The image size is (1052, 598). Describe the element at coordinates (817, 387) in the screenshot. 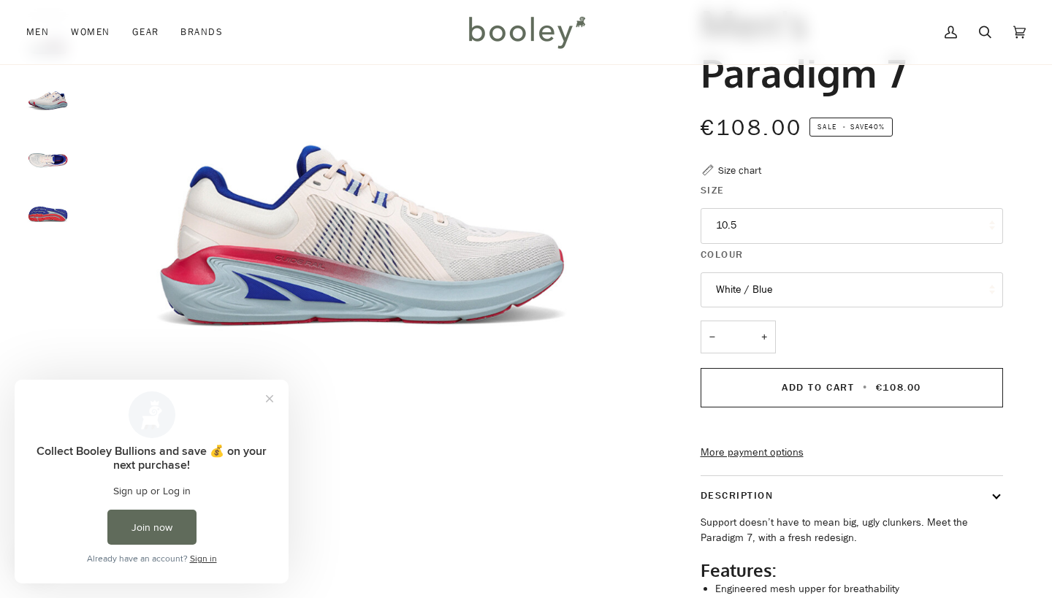

I see `span: Add to Cart` at that location.